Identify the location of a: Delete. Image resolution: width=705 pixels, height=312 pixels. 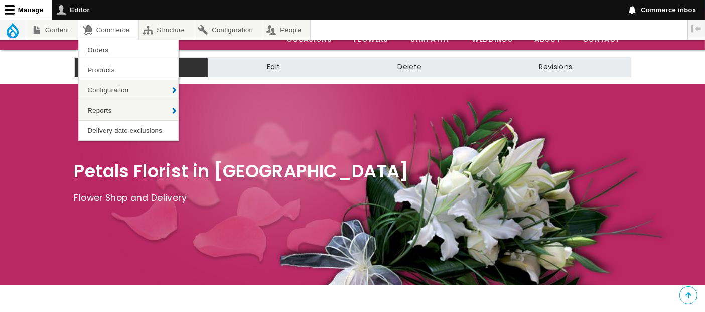
(409, 67).